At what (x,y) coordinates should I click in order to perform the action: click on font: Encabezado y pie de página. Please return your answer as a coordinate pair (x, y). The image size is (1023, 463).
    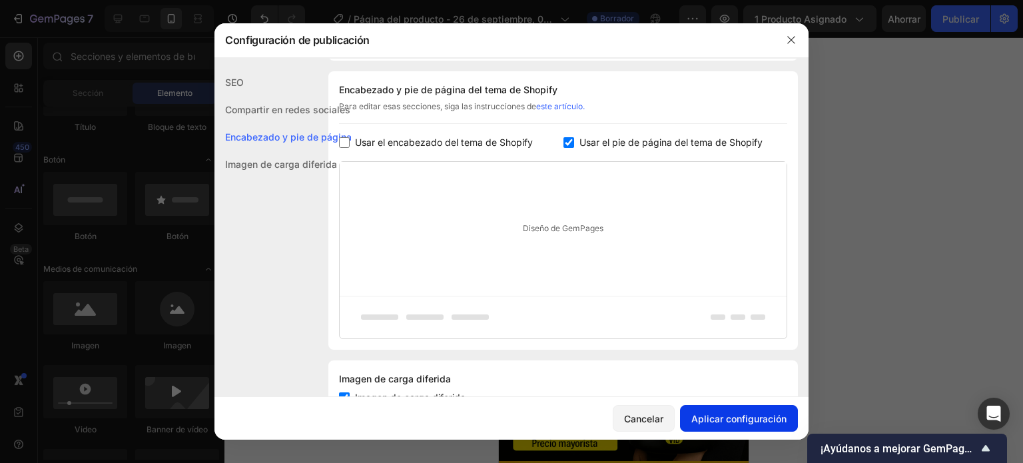
    Looking at the image, I should click on (288, 137).